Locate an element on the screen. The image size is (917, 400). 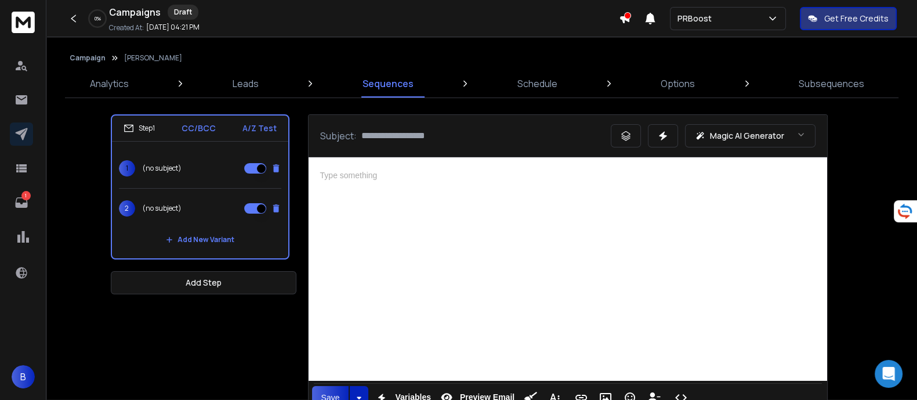
a: Schedule is located at coordinates (537, 84).